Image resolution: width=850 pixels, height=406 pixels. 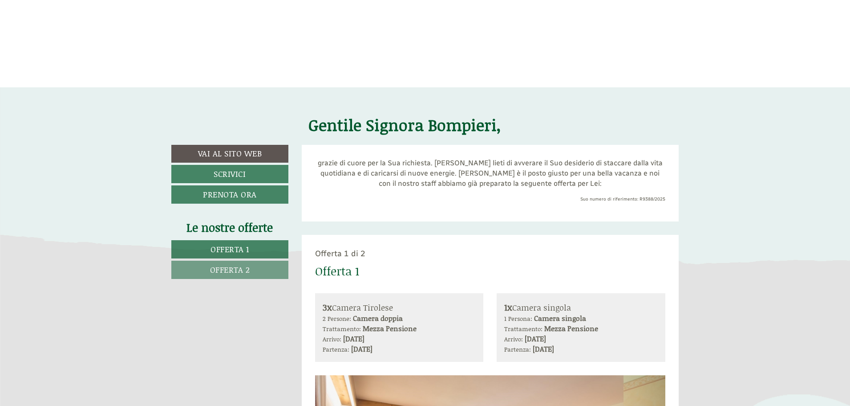 I want to click on small: 2 Persone:, so click(x=337, y=318).